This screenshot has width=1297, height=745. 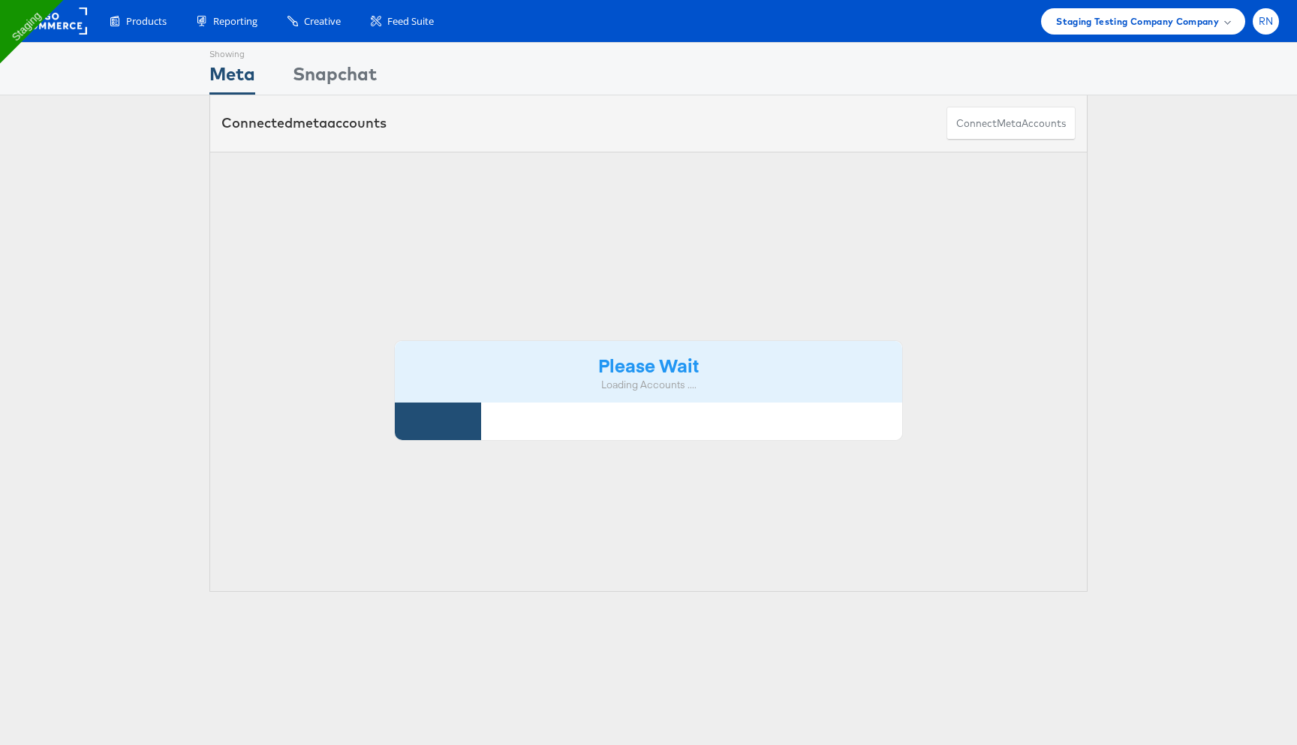 I want to click on span: Reporting, so click(x=235, y=21).